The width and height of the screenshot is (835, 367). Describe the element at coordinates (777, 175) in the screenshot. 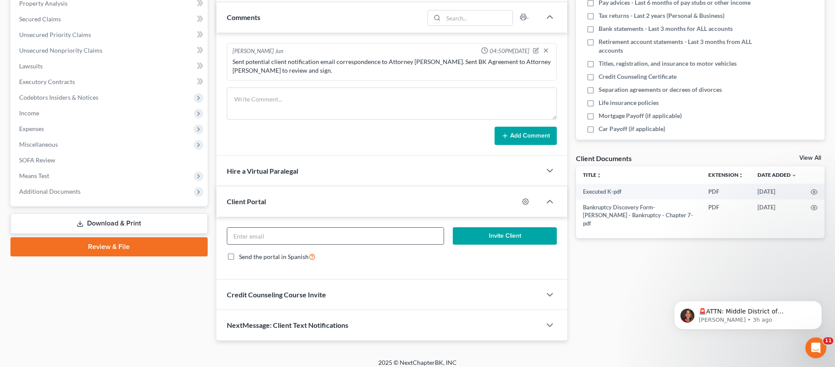

I see `a: Date Added expand_more` at that location.